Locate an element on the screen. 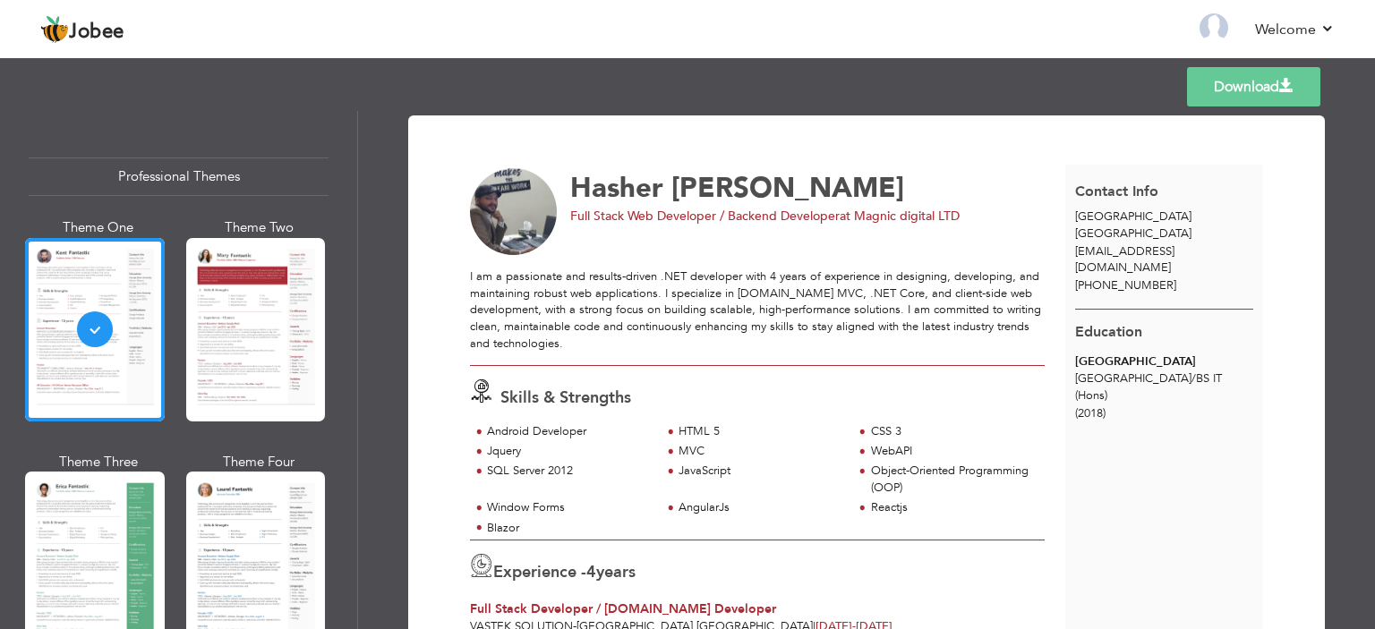 The image size is (1375, 629). div: Jquery is located at coordinates (568, 451).